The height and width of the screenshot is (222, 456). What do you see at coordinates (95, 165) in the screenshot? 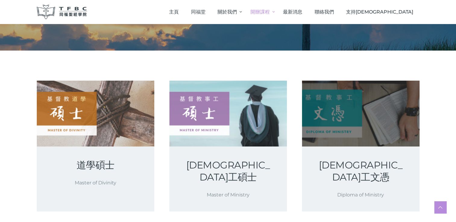
I see `a: 道學碩士` at bounding box center [95, 165].